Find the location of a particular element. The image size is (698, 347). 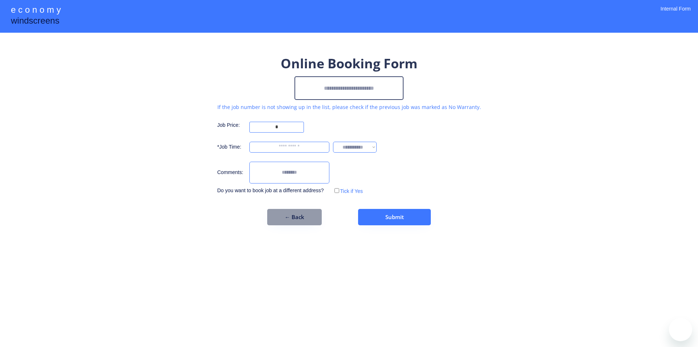

div: windscreens is located at coordinates (35, 21).